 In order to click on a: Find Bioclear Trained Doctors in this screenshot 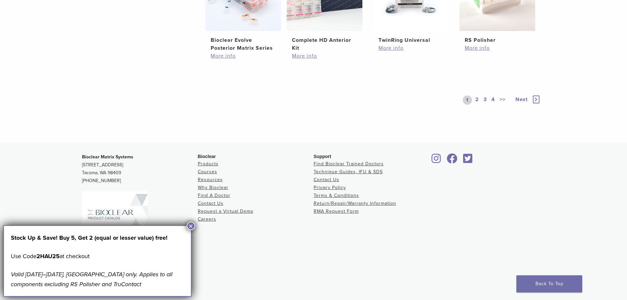, I will do `click(349, 164)`.